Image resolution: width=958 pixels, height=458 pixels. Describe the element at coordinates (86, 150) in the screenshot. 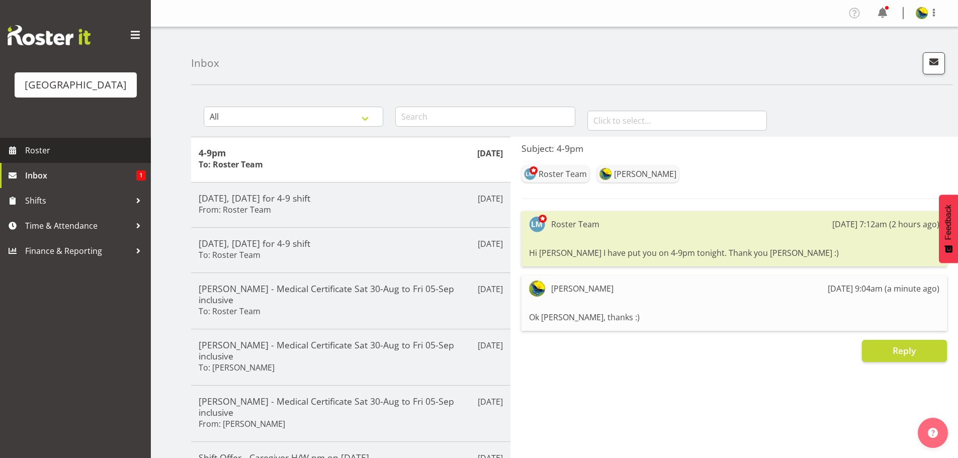

I see `span: Roster` at that location.